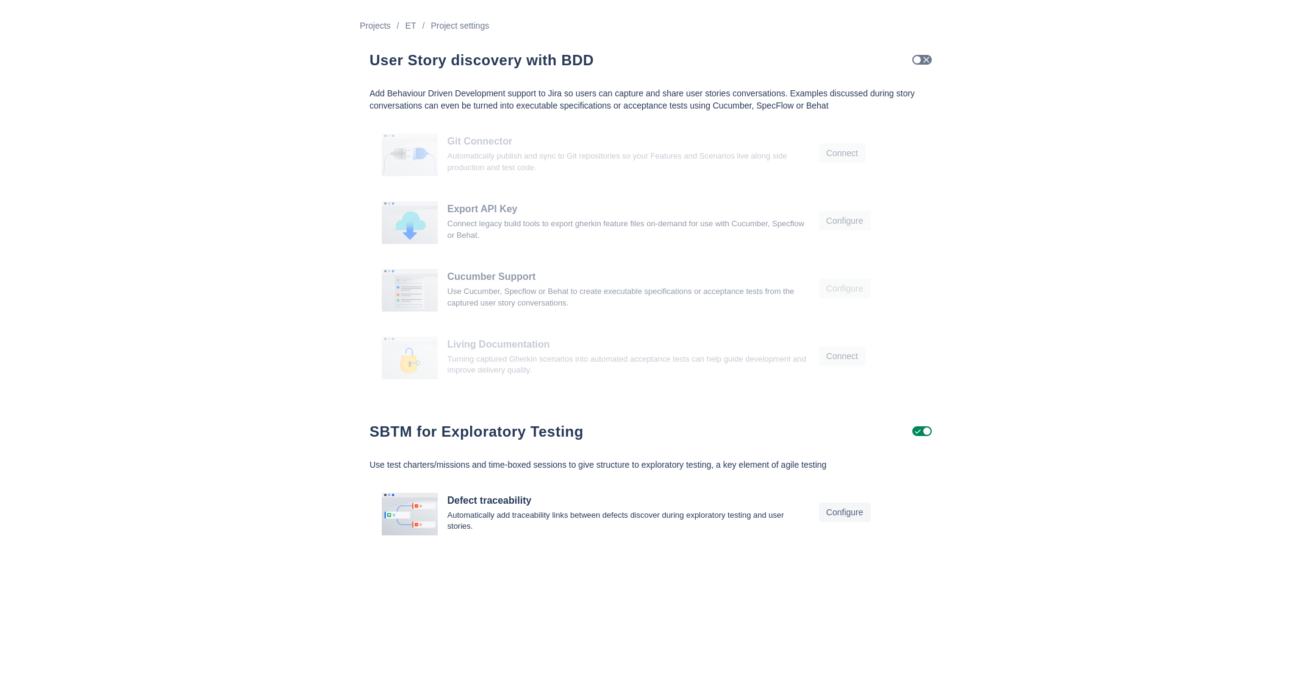 The height and width of the screenshot is (694, 1305). Describe the element at coordinates (628, 141) in the screenshot. I see `h3: Git Connector` at that location.